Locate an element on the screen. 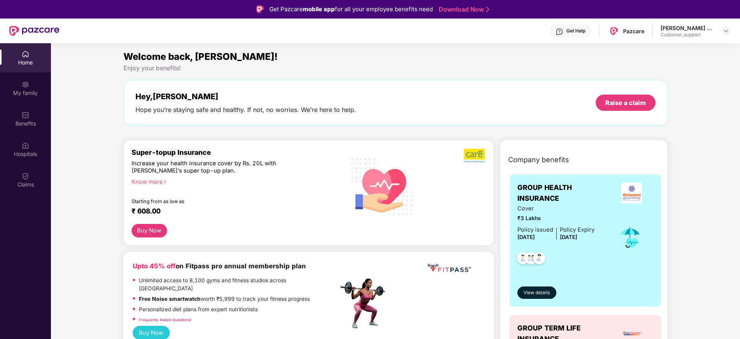 This screenshot has height=339, width=740. div: Policy Expiry is located at coordinates (577, 230).